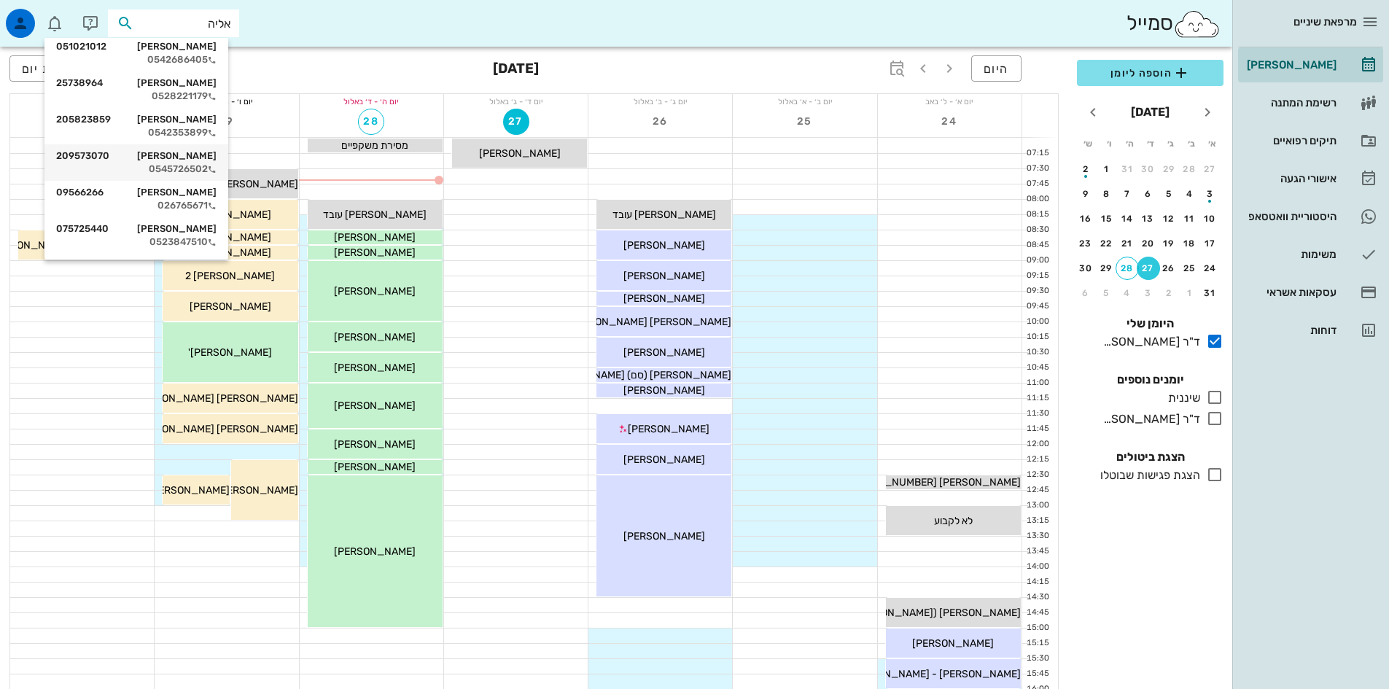  What do you see at coordinates (1086, 169) in the screenshot?
I see `button: 2` at bounding box center [1086, 169].